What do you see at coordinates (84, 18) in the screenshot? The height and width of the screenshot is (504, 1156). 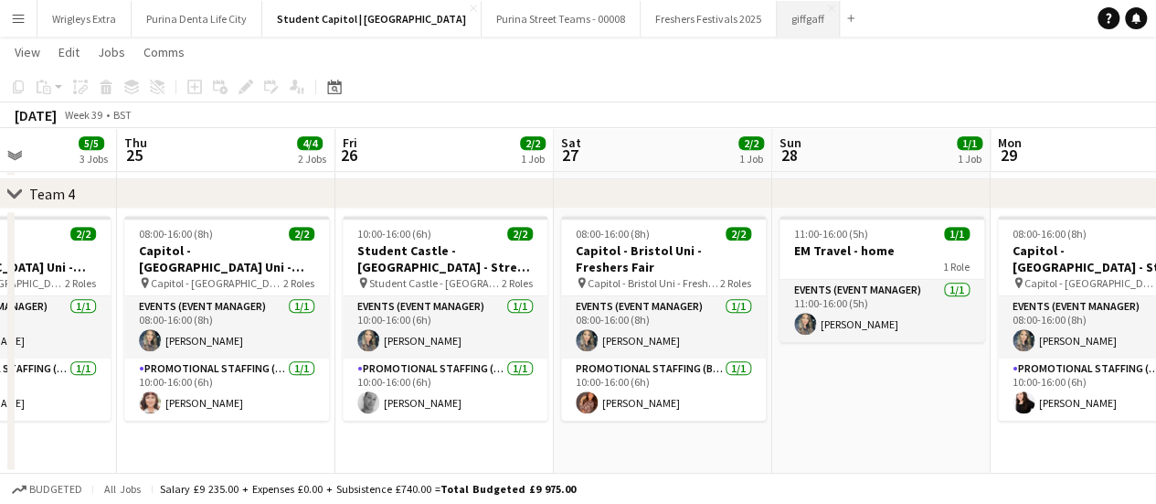 I see `button: Wrigleys Extra` at bounding box center [84, 18].